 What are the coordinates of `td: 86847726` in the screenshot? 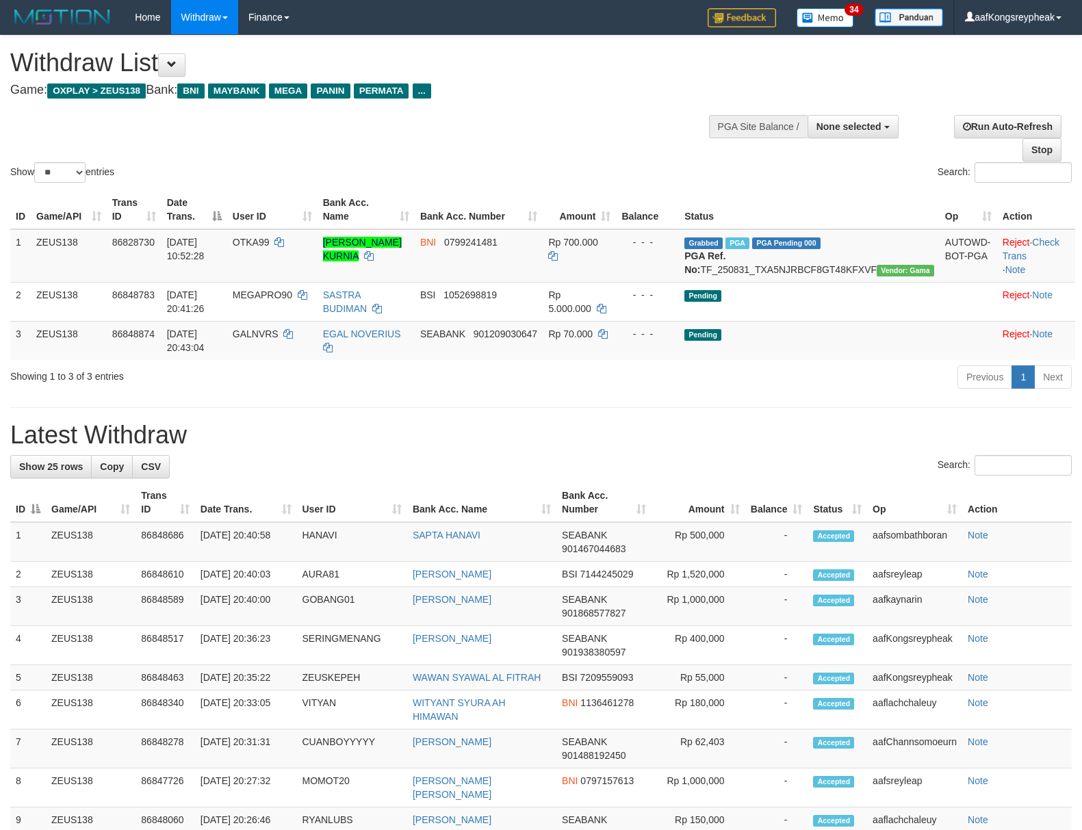 It's located at (165, 788).